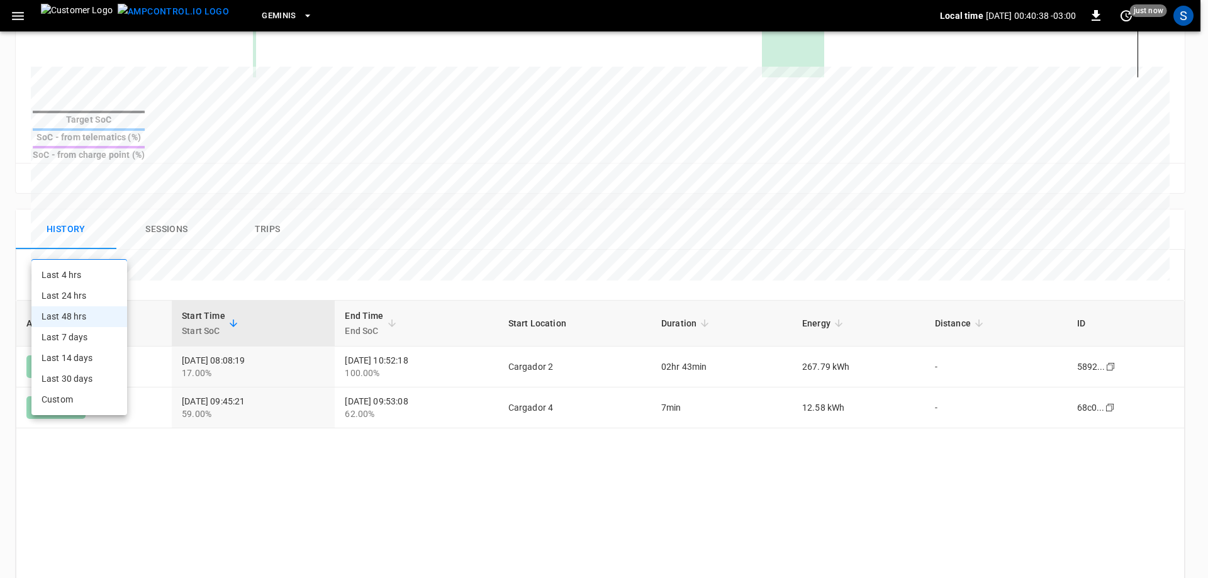 This screenshot has width=1208, height=578. What do you see at coordinates (79, 399) in the screenshot?
I see `li: Custom` at bounding box center [79, 399].